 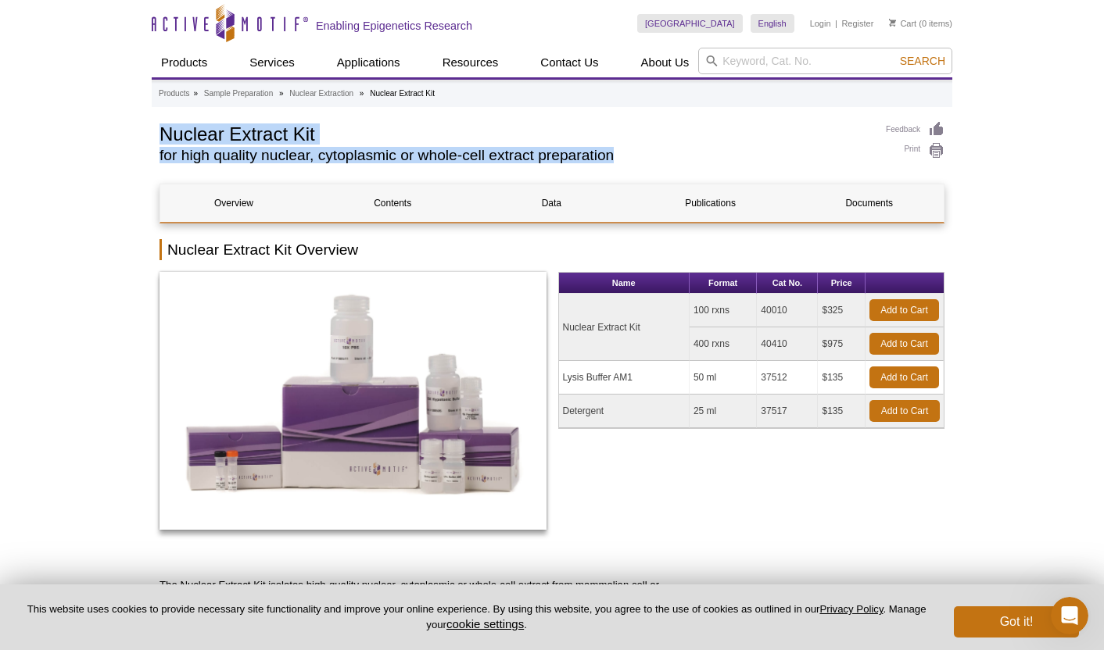 What do you see at coordinates (723, 378) in the screenshot?
I see `td: 50 ml` at bounding box center [723, 378].